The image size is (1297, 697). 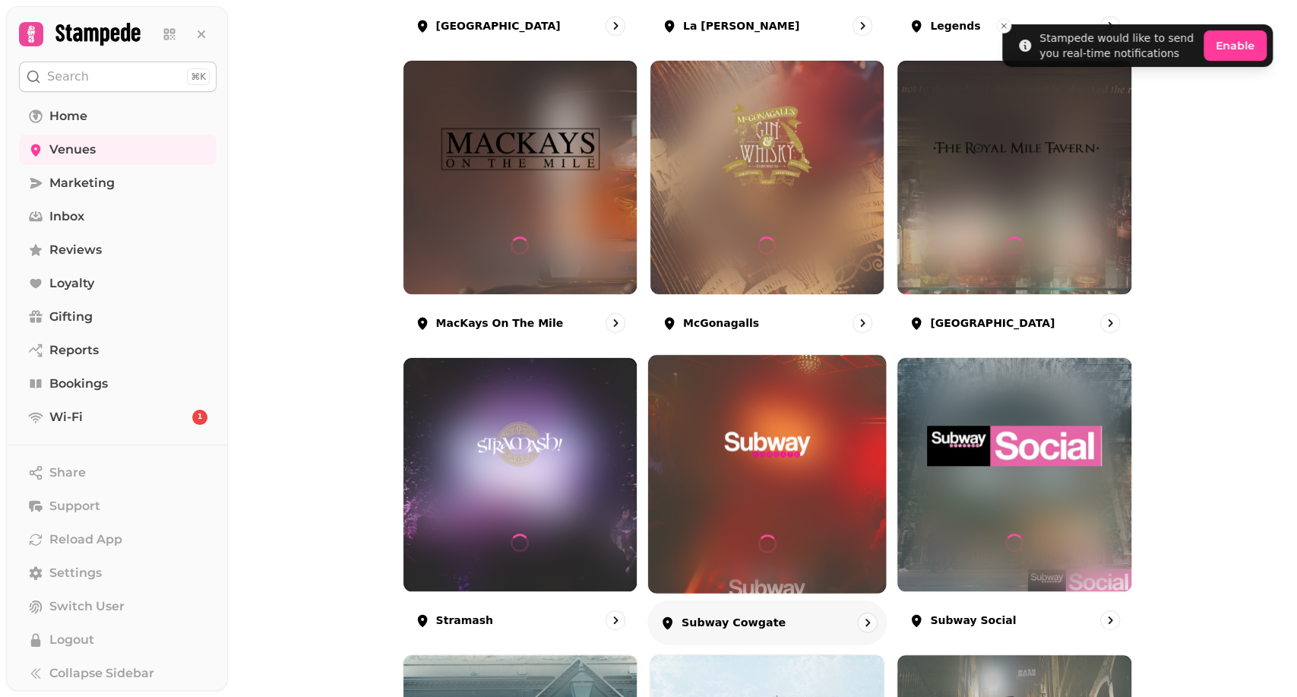 I want to click on span: Gifting, so click(x=71, y=317).